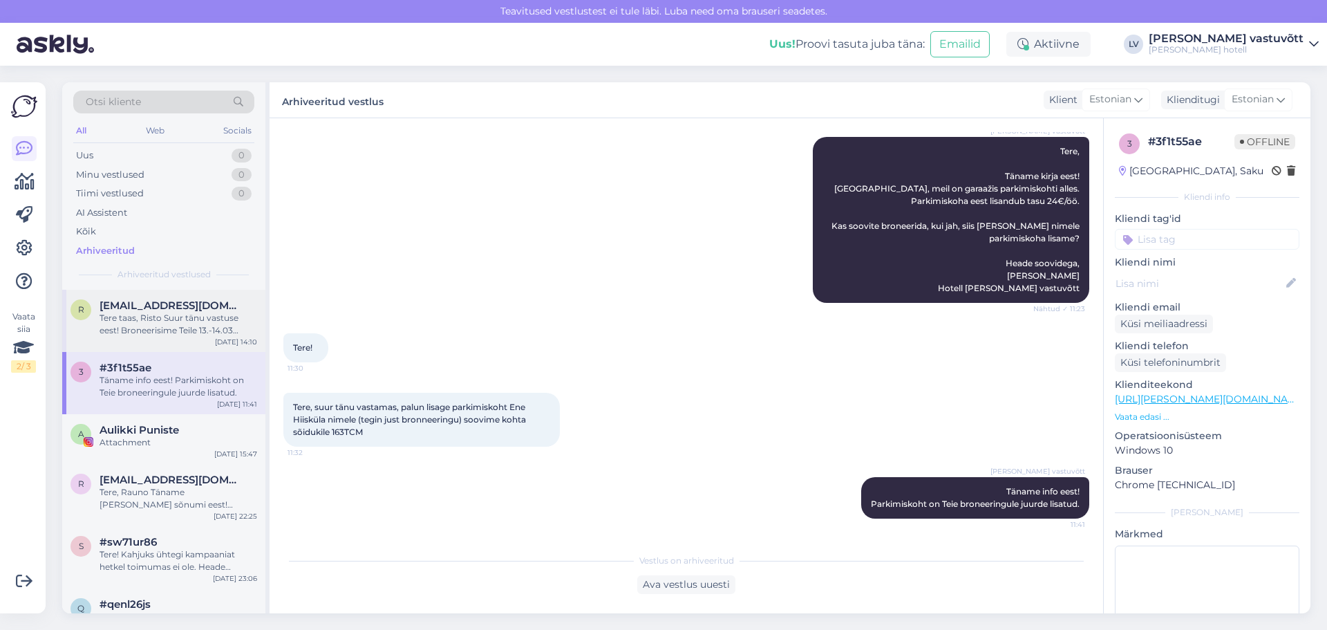  Describe the element at coordinates (1164, 324) in the screenshot. I see `div: Küsi meiliaadressi` at that location.